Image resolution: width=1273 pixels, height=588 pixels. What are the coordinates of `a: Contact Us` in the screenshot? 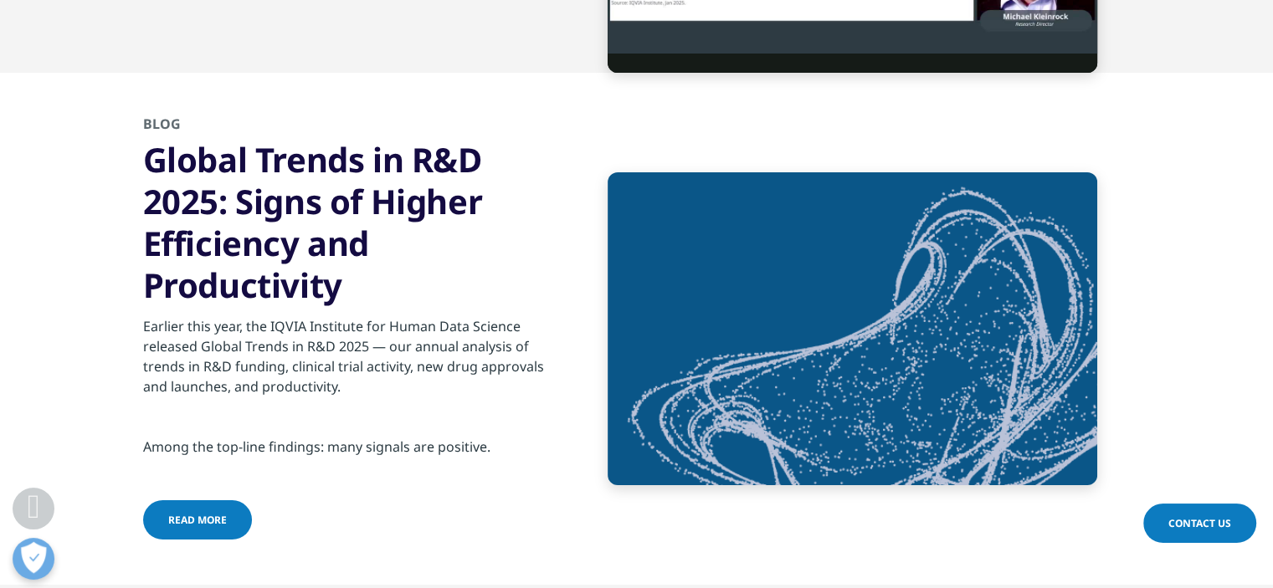 It's located at (1199, 523).